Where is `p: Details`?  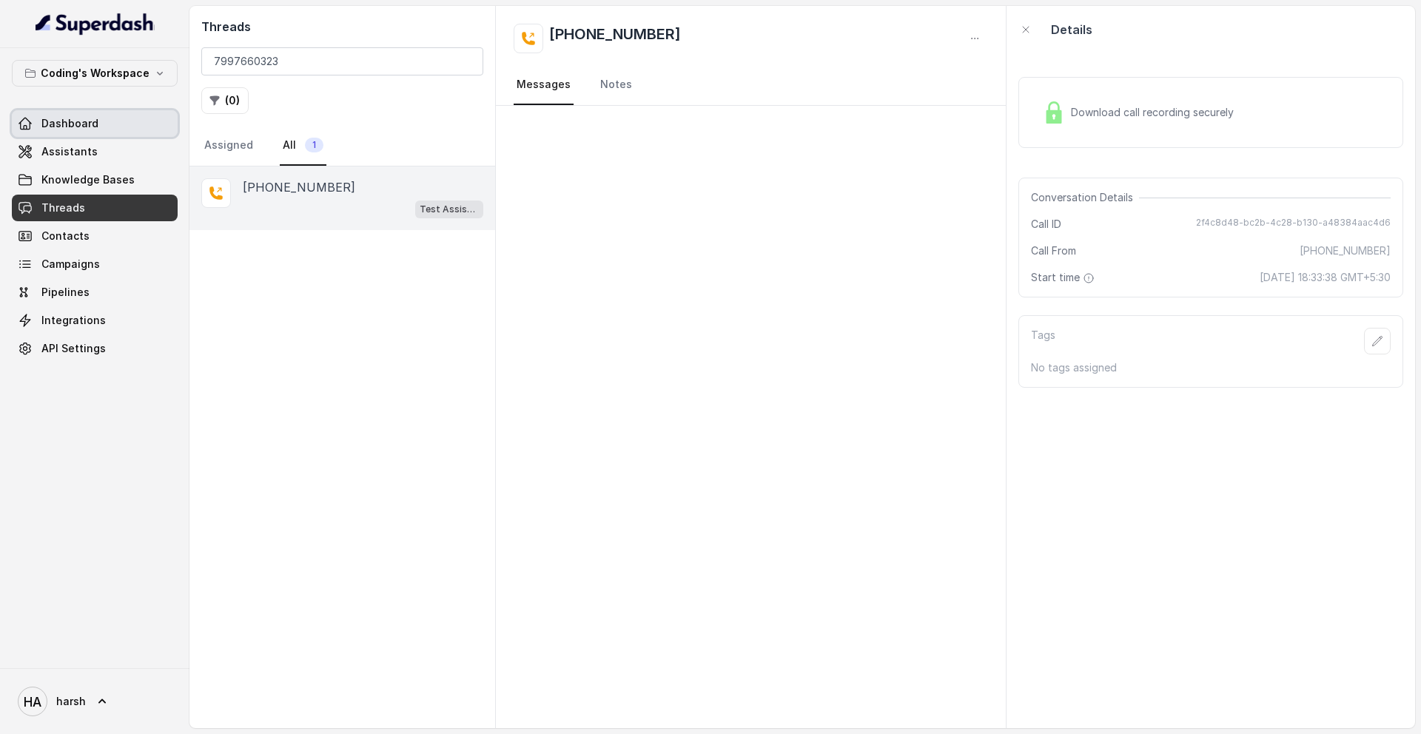
p: Details is located at coordinates (1071, 30).